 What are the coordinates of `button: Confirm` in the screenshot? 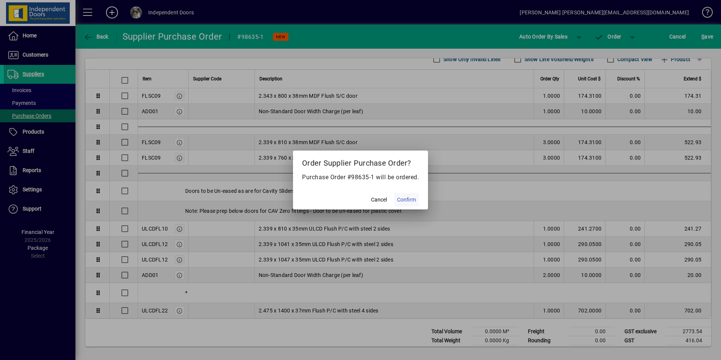 It's located at (406, 199).